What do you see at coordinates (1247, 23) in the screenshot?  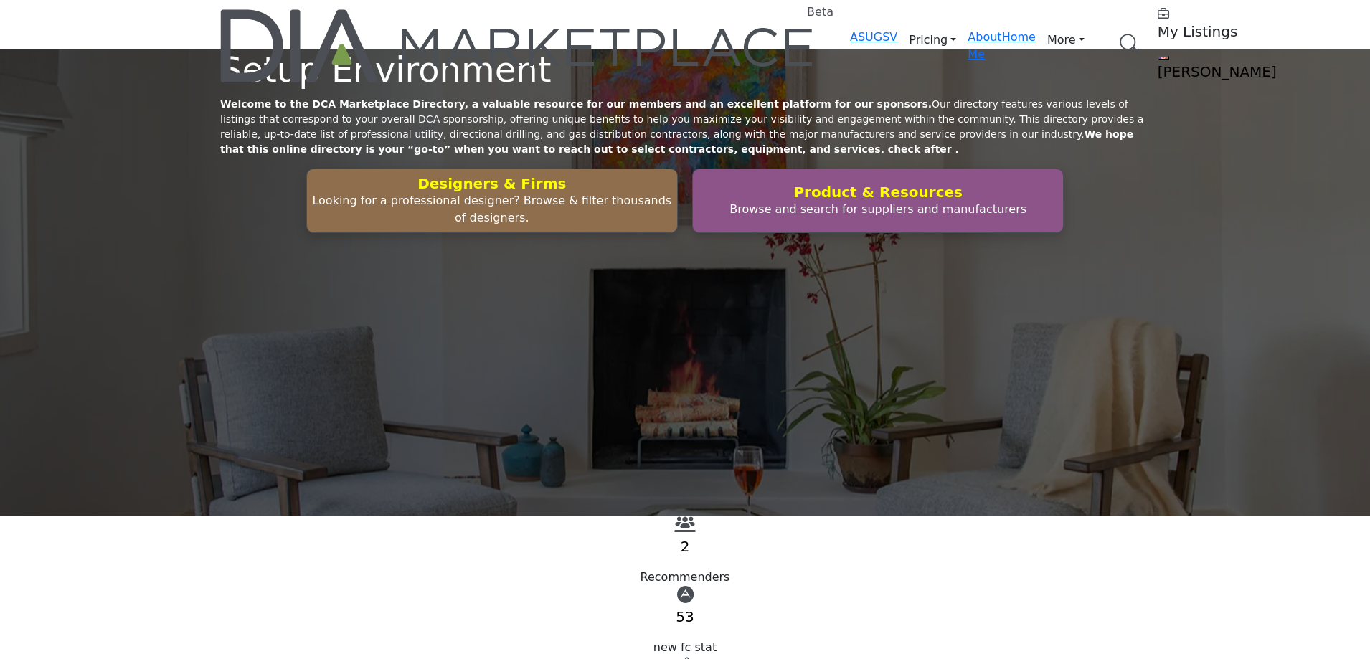 I see `div: My Listings` at bounding box center [1247, 23].